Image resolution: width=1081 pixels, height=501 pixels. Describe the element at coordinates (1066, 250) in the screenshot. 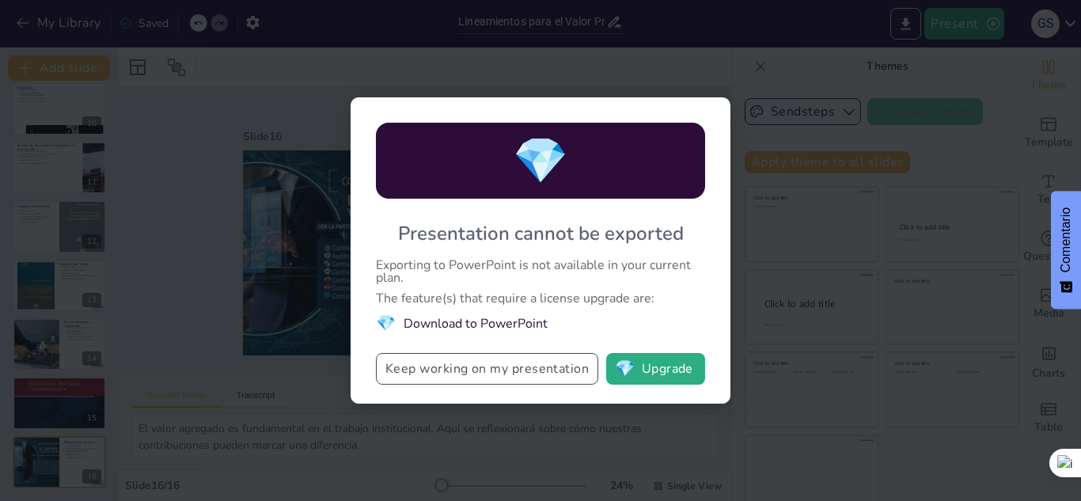

I see `button: Comentarios - Mostrar encuesta` at that location.